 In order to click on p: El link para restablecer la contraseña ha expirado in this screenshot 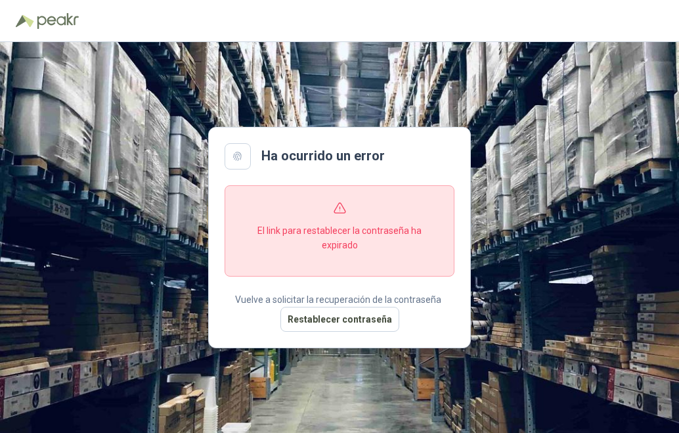, I will do `click(339, 238)`.